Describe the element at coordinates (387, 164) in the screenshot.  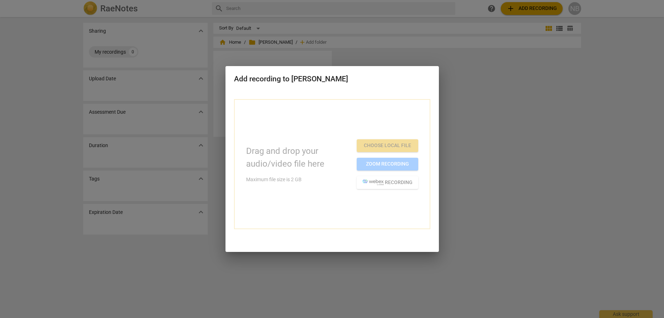
I see `button: Zoom recording` at that location.